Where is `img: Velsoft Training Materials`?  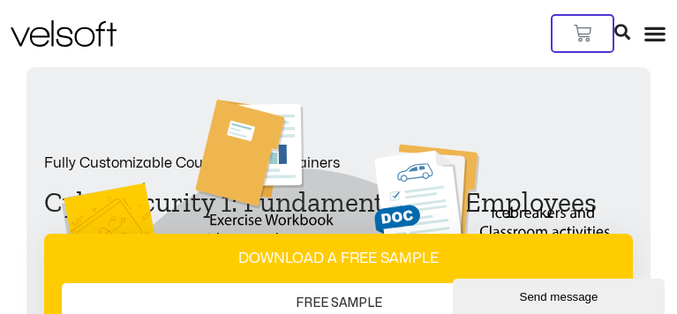
img: Velsoft Training Materials is located at coordinates (64, 34).